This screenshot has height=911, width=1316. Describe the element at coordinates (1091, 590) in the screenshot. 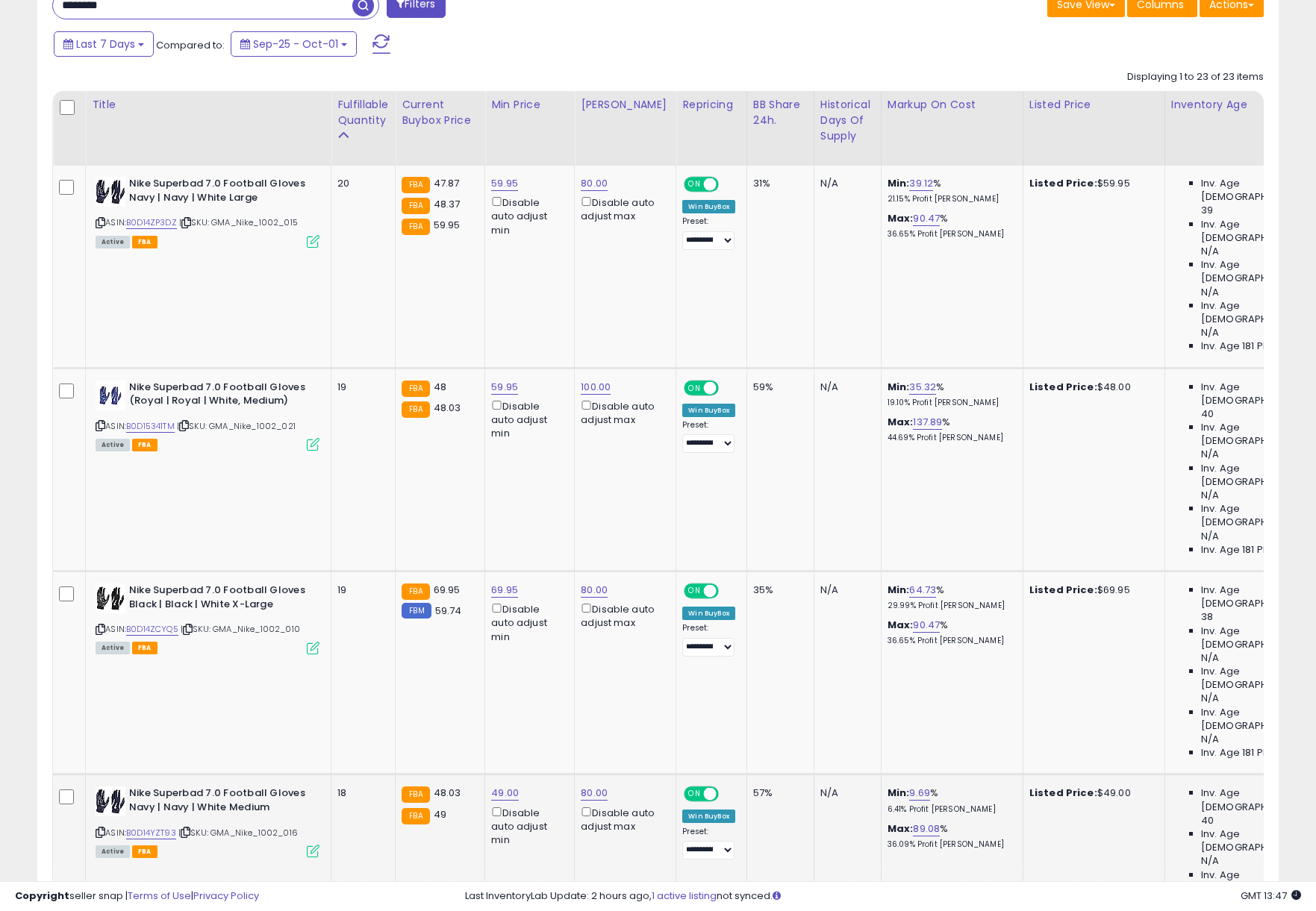

I see `div: $69.95` at that location.